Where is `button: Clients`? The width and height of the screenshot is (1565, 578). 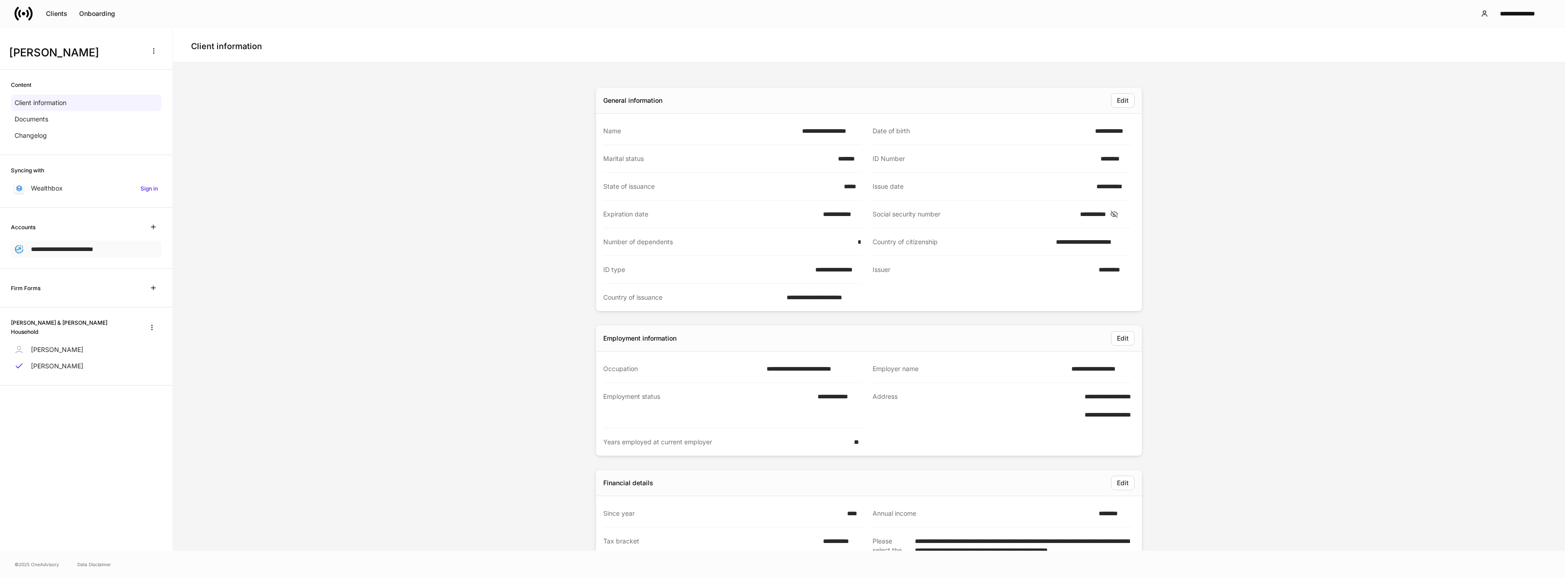 button: Clients is located at coordinates (56, 14).